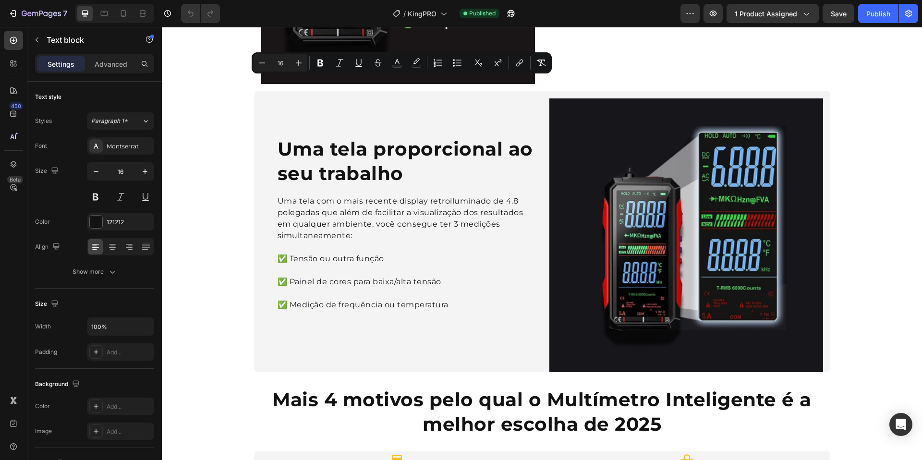  I want to click on span: 1 product assigned, so click(766, 13).